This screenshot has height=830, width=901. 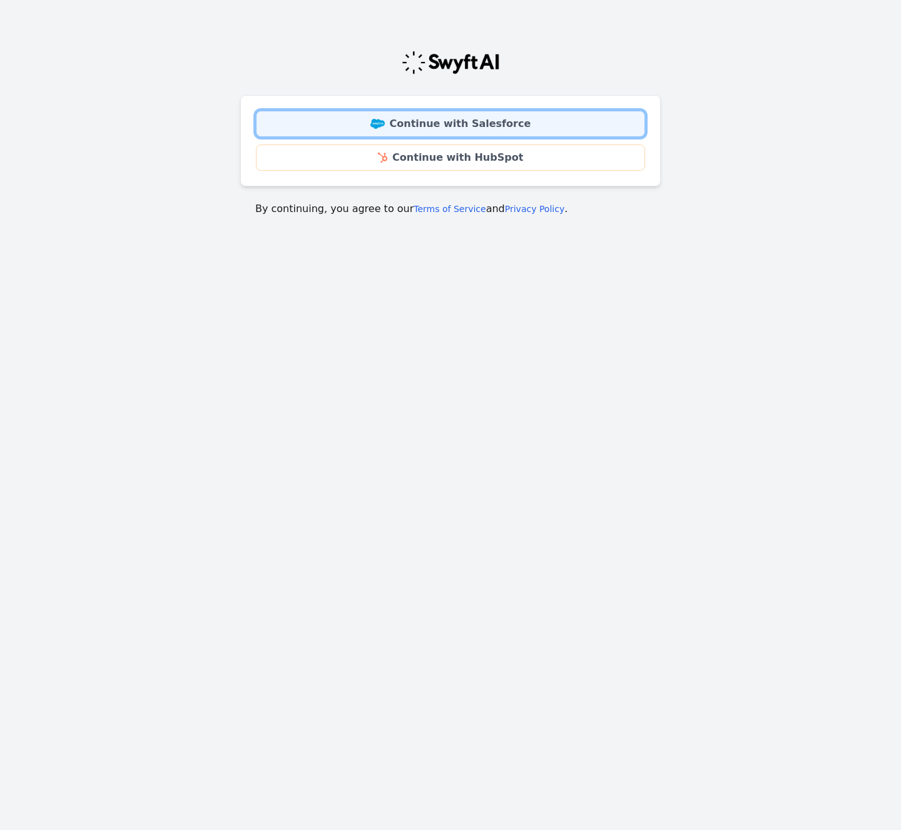 I want to click on a: Continue with Salesforce, so click(x=451, y=124).